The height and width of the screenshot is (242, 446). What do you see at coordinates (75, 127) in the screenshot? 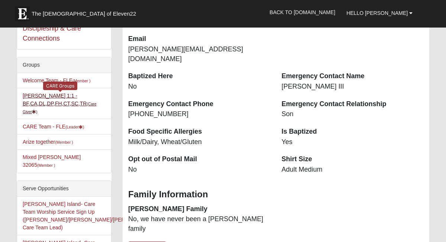
I see `small: (Leader )` at bounding box center [75, 127].